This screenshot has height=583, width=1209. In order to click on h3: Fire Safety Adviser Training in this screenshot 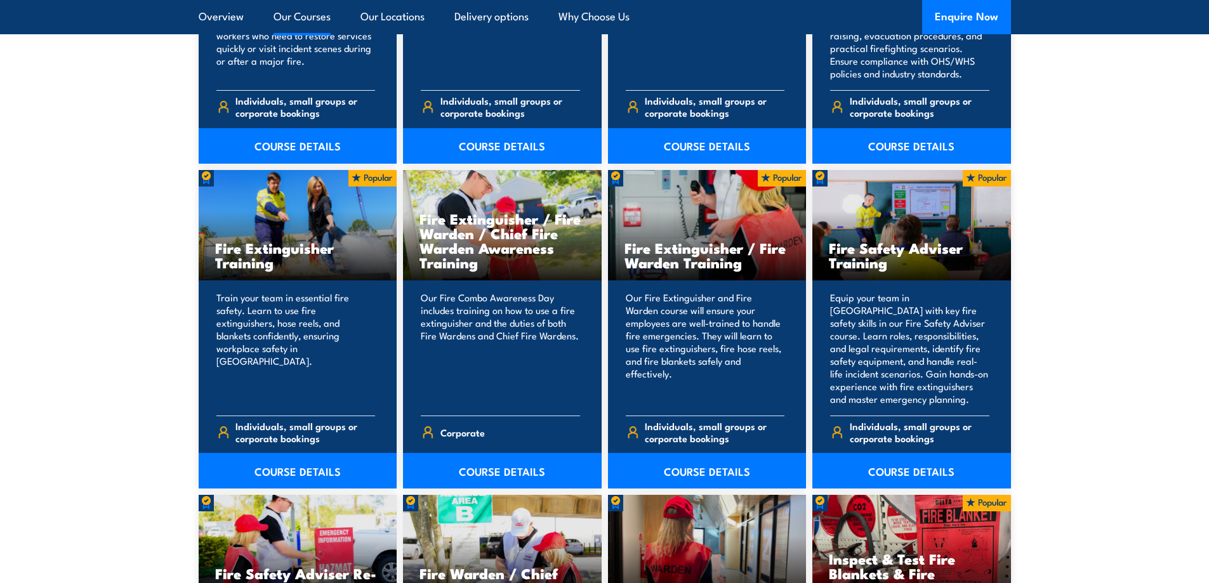, I will do `click(911, 255)`.